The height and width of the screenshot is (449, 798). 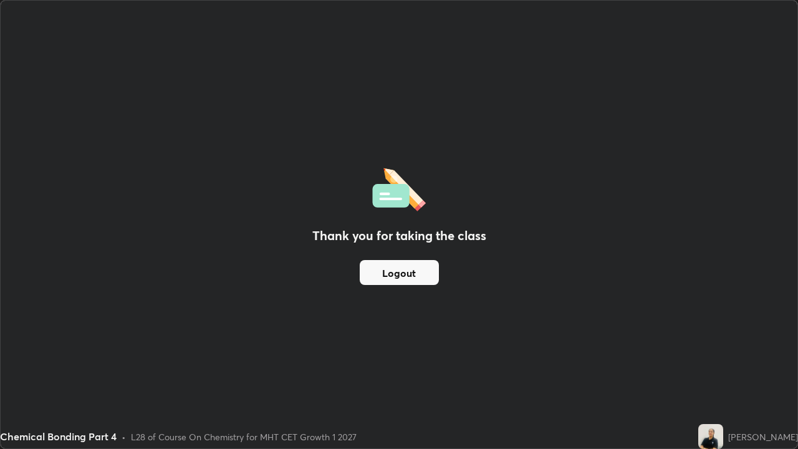 I want to click on img: offlineFeedback.1438e8b3.svg, so click(x=399, y=188).